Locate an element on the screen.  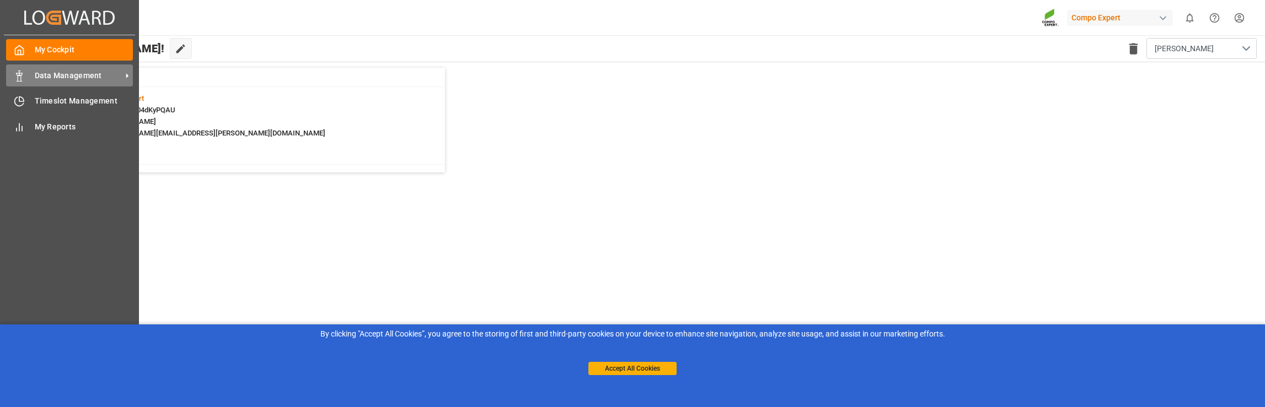
button: Compo Expert is located at coordinates (1122, 18).